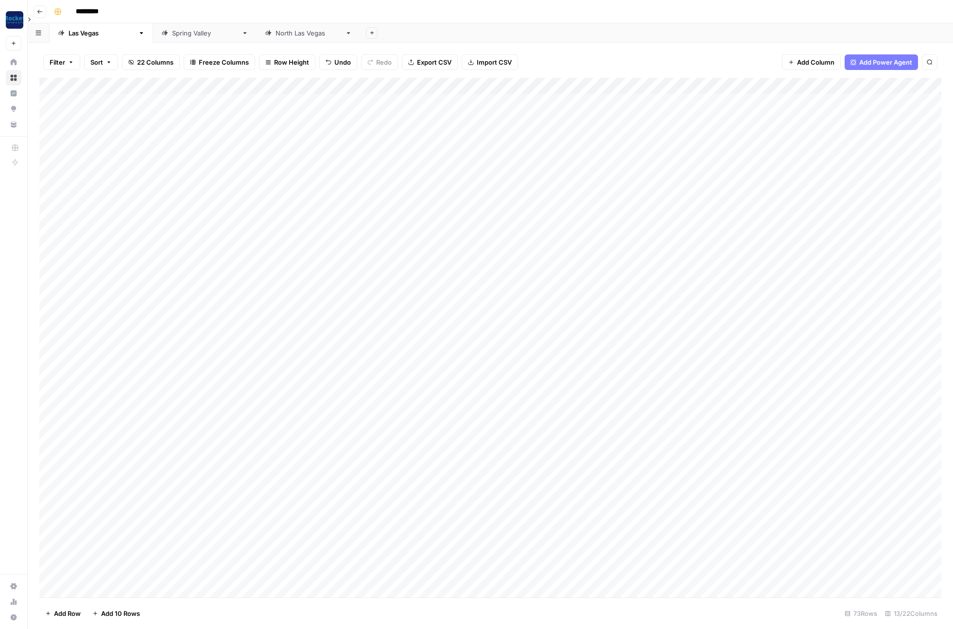  What do you see at coordinates (430, 62) in the screenshot?
I see `button: Export CSV` at bounding box center [430, 62].